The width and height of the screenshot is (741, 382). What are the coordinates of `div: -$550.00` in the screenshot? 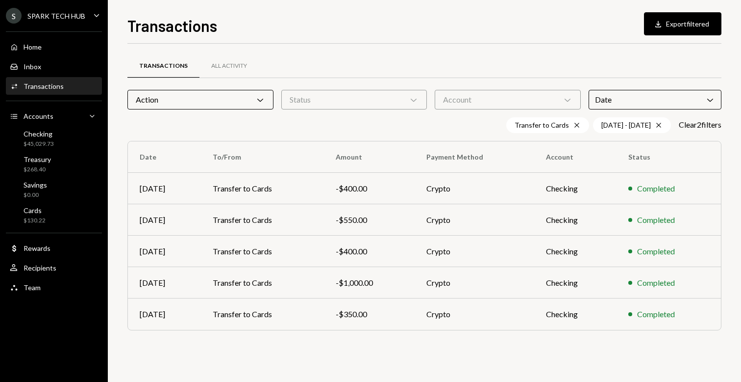 It's located at (369, 220).